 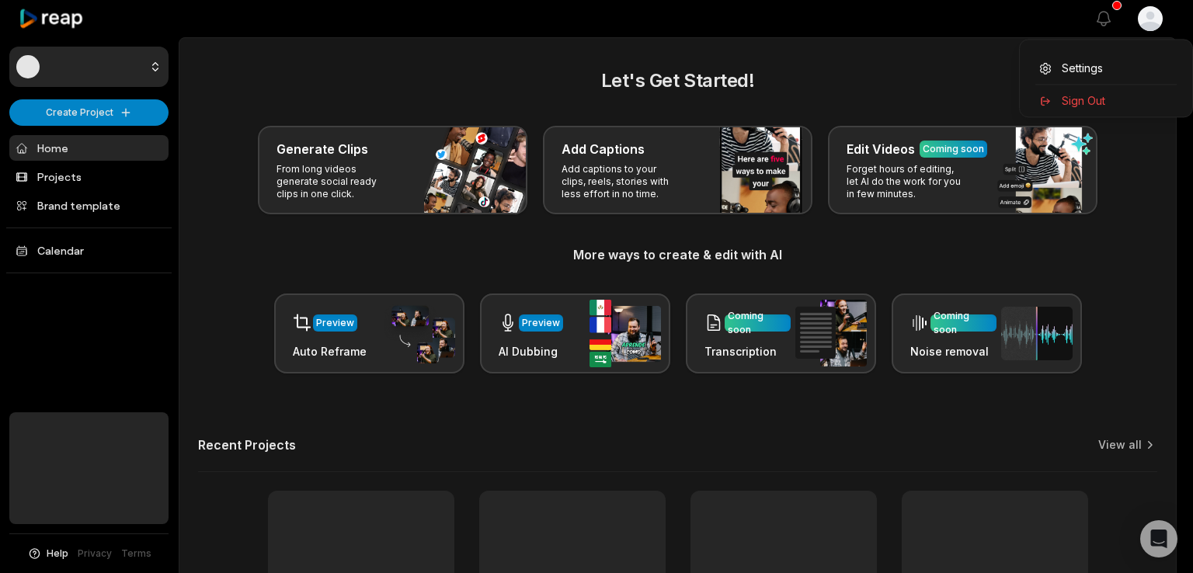 I want to click on h2: Let's Get Started!, so click(x=677, y=81).